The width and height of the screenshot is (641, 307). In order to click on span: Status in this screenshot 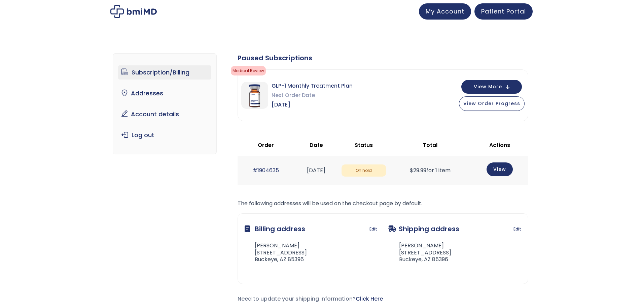, I will do `click(364, 145)`.